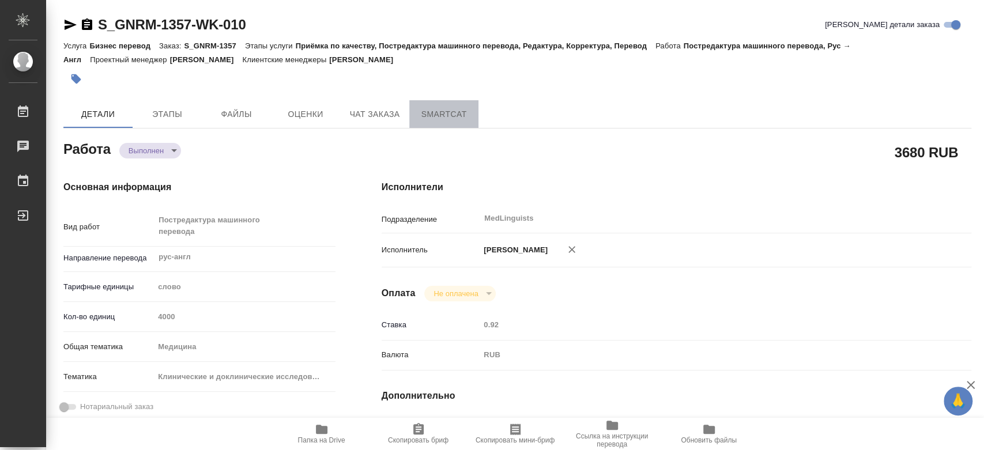  I want to click on p: Общая тематика, so click(108, 347).